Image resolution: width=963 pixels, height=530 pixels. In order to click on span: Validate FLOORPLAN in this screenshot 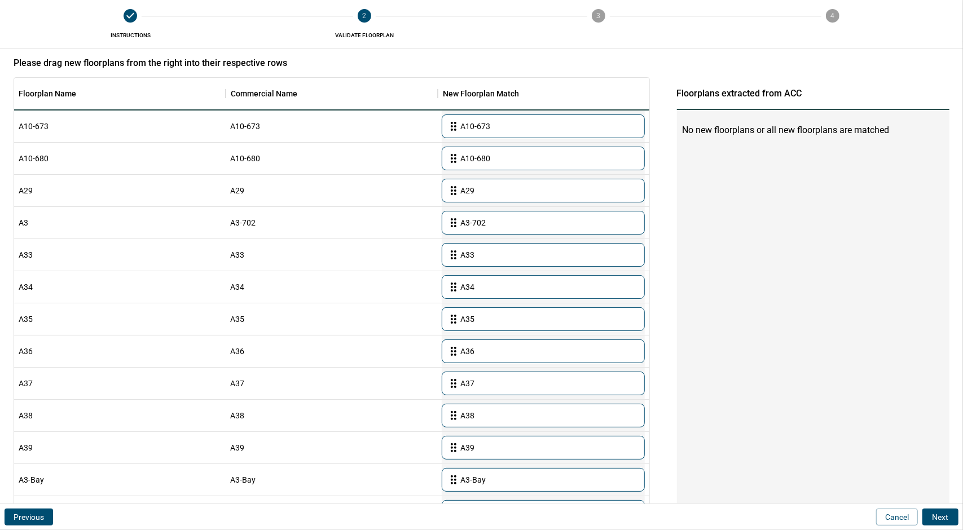, I will do `click(364, 35)`.